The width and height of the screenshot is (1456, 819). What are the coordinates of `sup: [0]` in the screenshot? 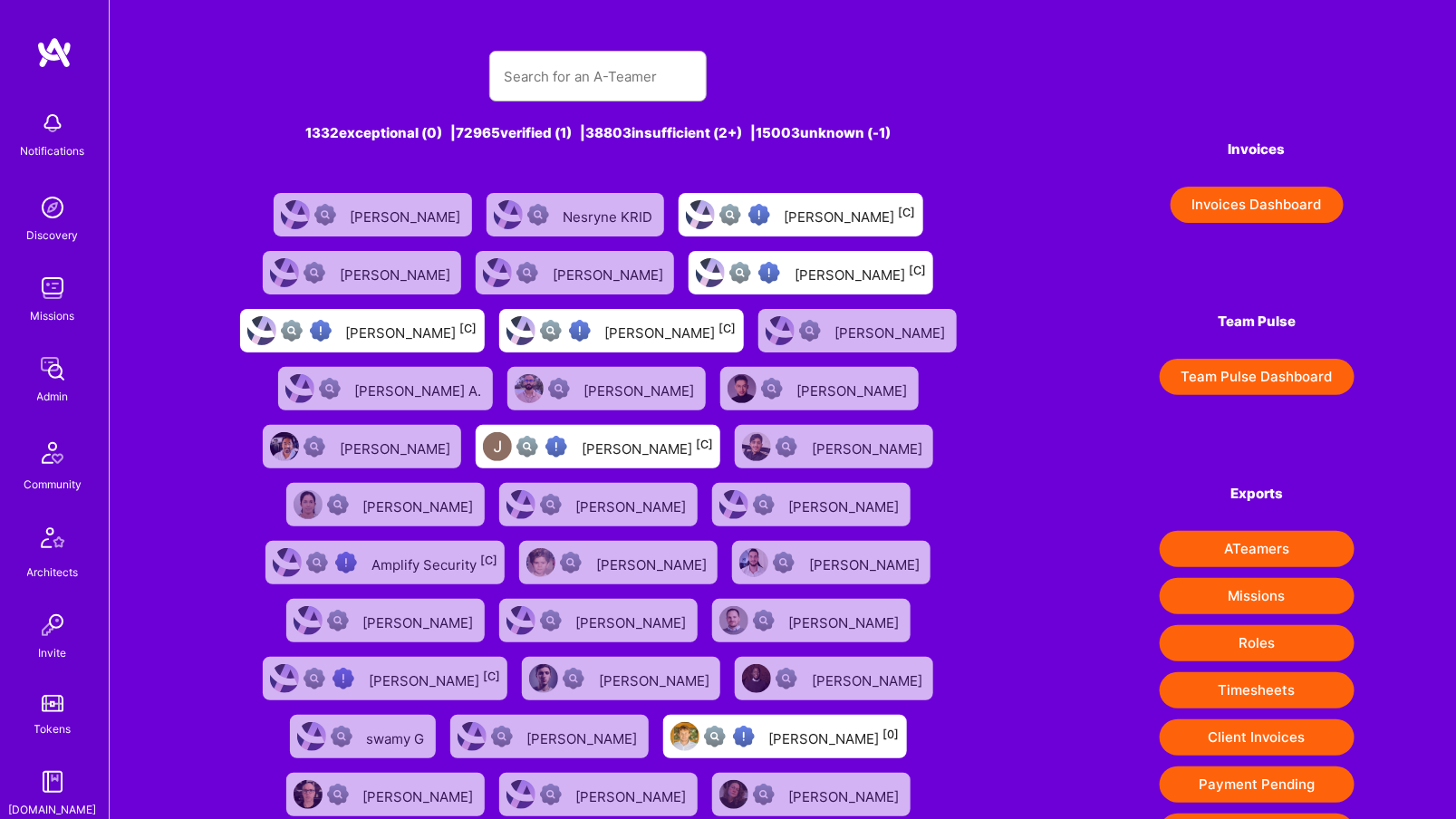 It's located at (892, 734).